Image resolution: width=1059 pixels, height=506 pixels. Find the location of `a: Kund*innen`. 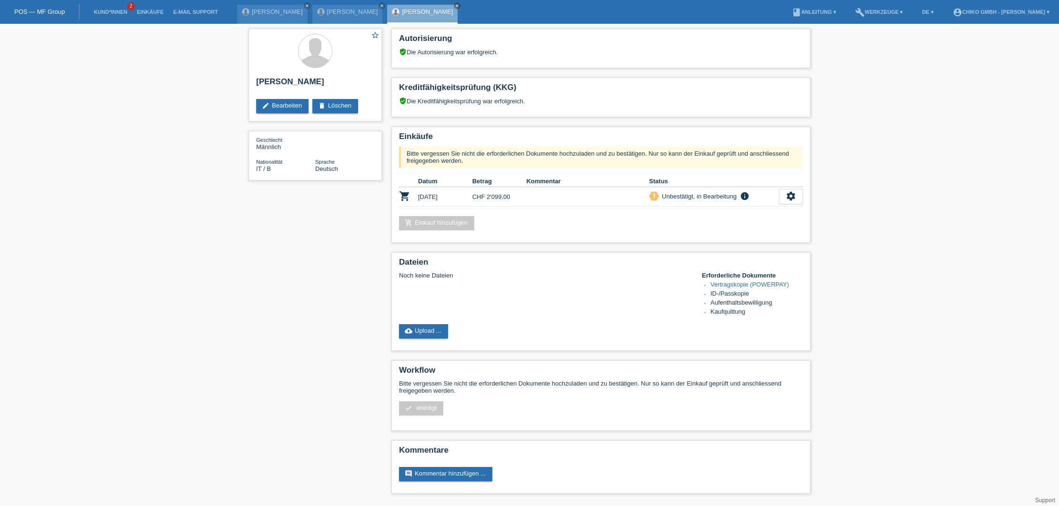

a: Kund*innen is located at coordinates (110, 12).